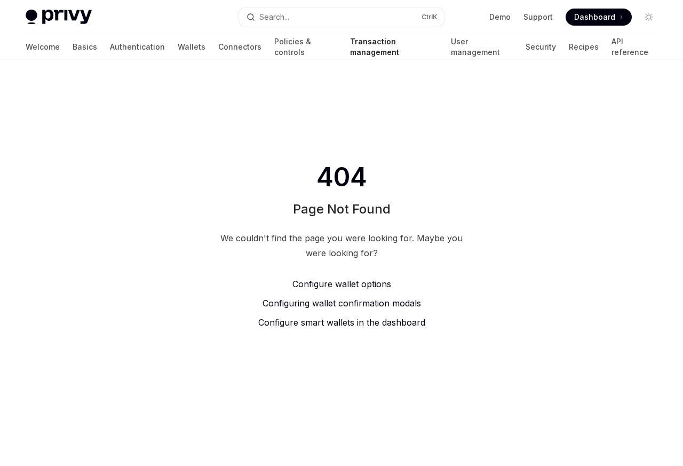 This screenshot has width=683, height=466. Describe the element at coordinates (538, 17) in the screenshot. I see `a: Support` at that location.